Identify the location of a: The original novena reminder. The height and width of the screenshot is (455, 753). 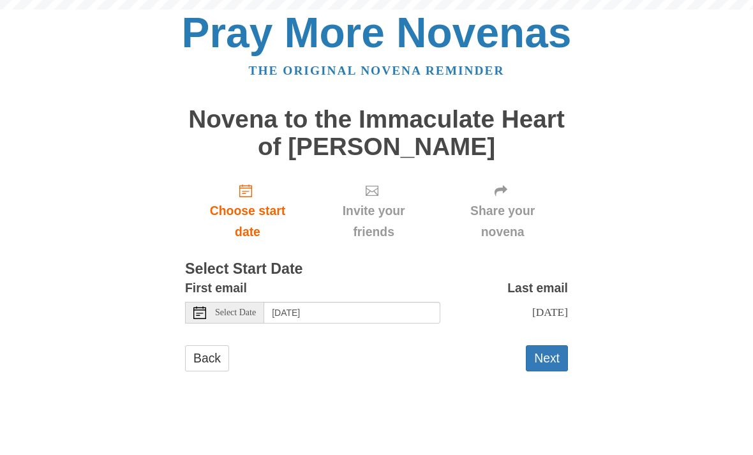
(377, 70).